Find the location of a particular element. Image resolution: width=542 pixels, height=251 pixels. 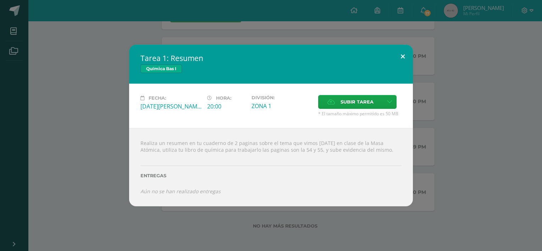

i: Aún no se han realizado entregas is located at coordinates (180, 191).